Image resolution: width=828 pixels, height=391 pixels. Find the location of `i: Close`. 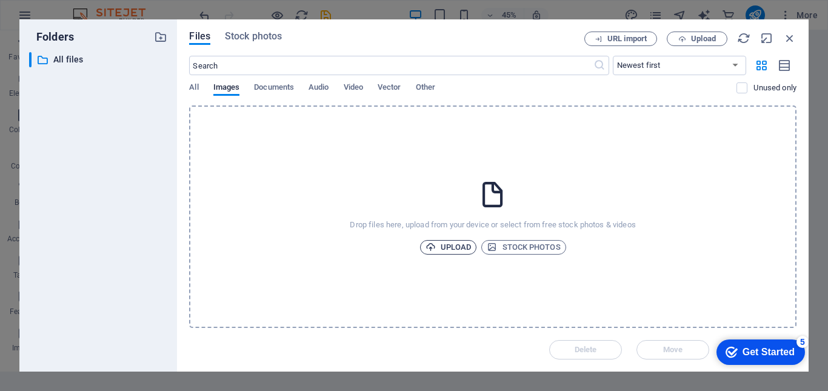

i: Close is located at coordinates (790, 38).